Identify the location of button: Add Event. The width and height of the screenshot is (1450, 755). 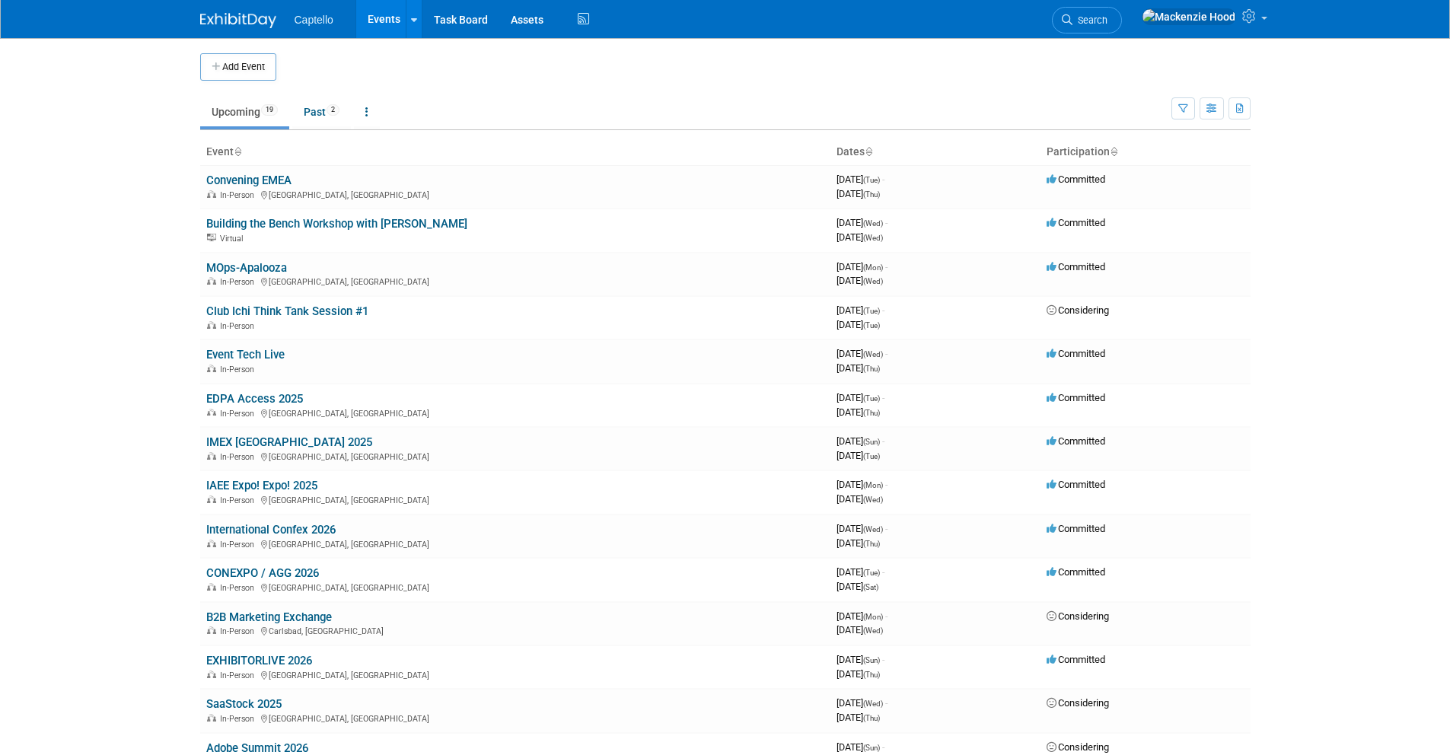
(238, 67).